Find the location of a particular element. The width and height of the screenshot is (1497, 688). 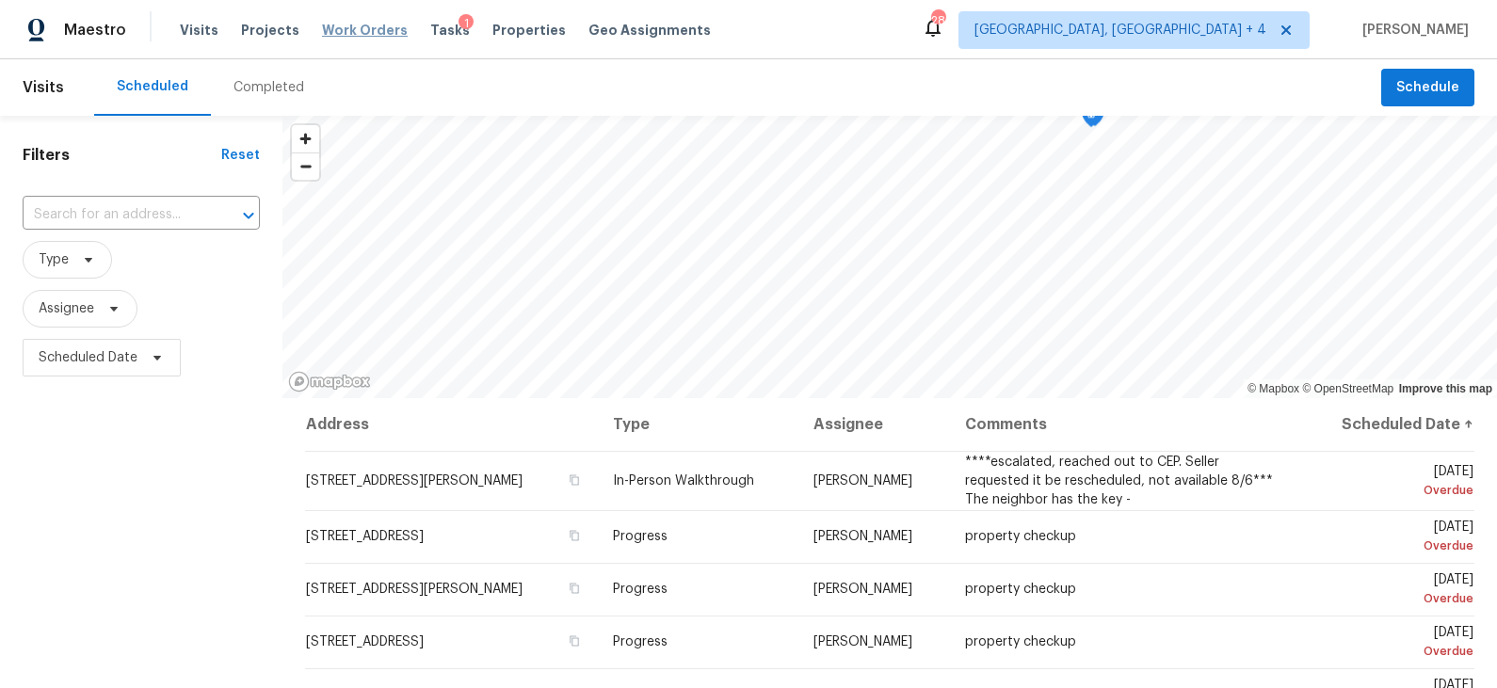

th: Address is located at coordinates (451, 425).